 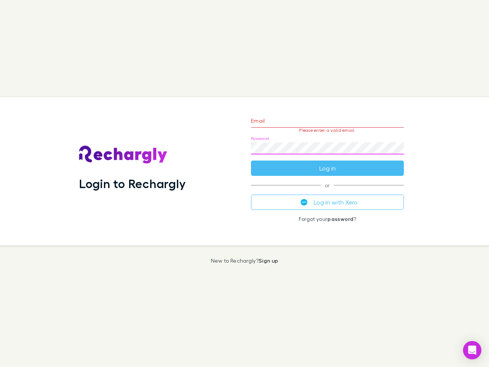 What do you see at coordinates (327, 130) in the screenshot?
I see `p: Please enter a valid email.` at bounding box center [327, 130].